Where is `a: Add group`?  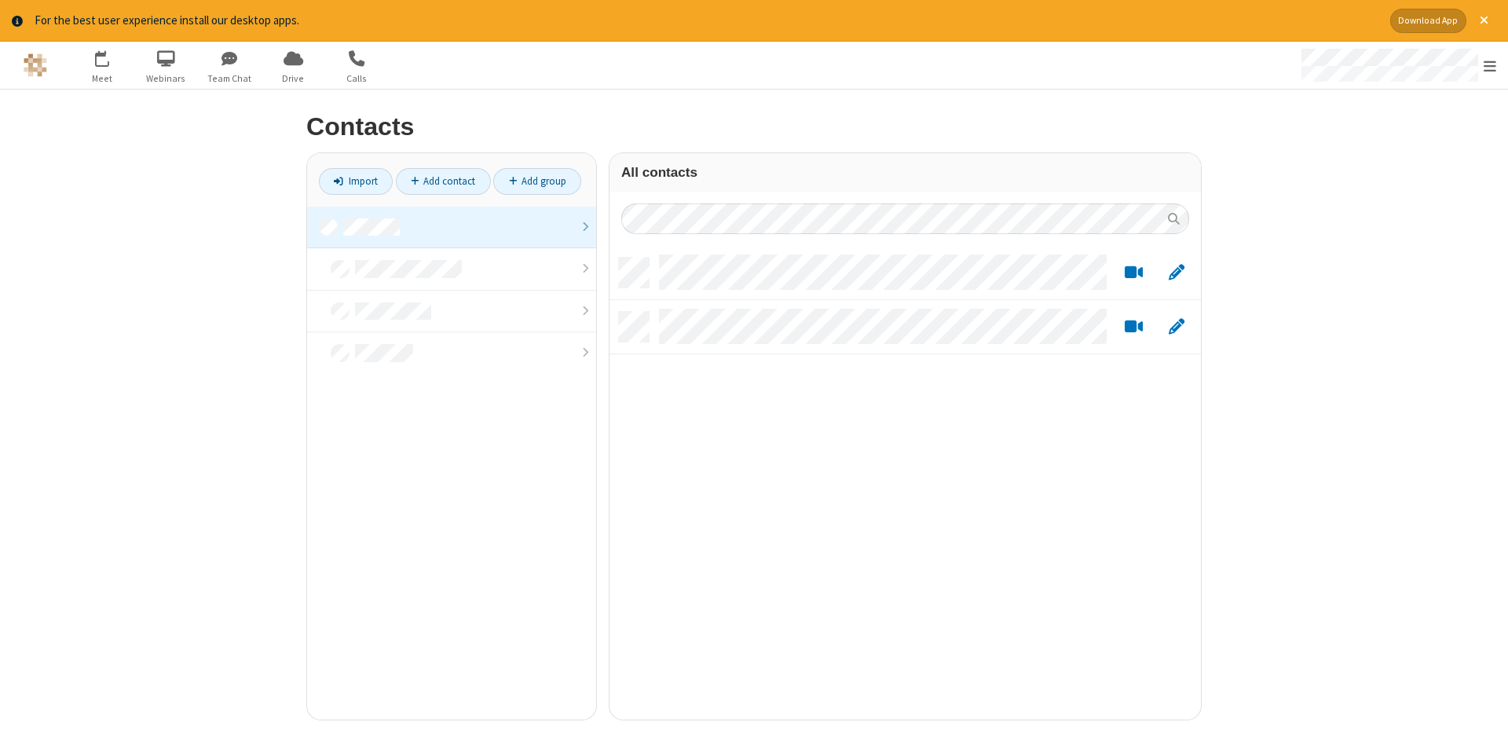 a: Add group is located at coordinates (537, 181).